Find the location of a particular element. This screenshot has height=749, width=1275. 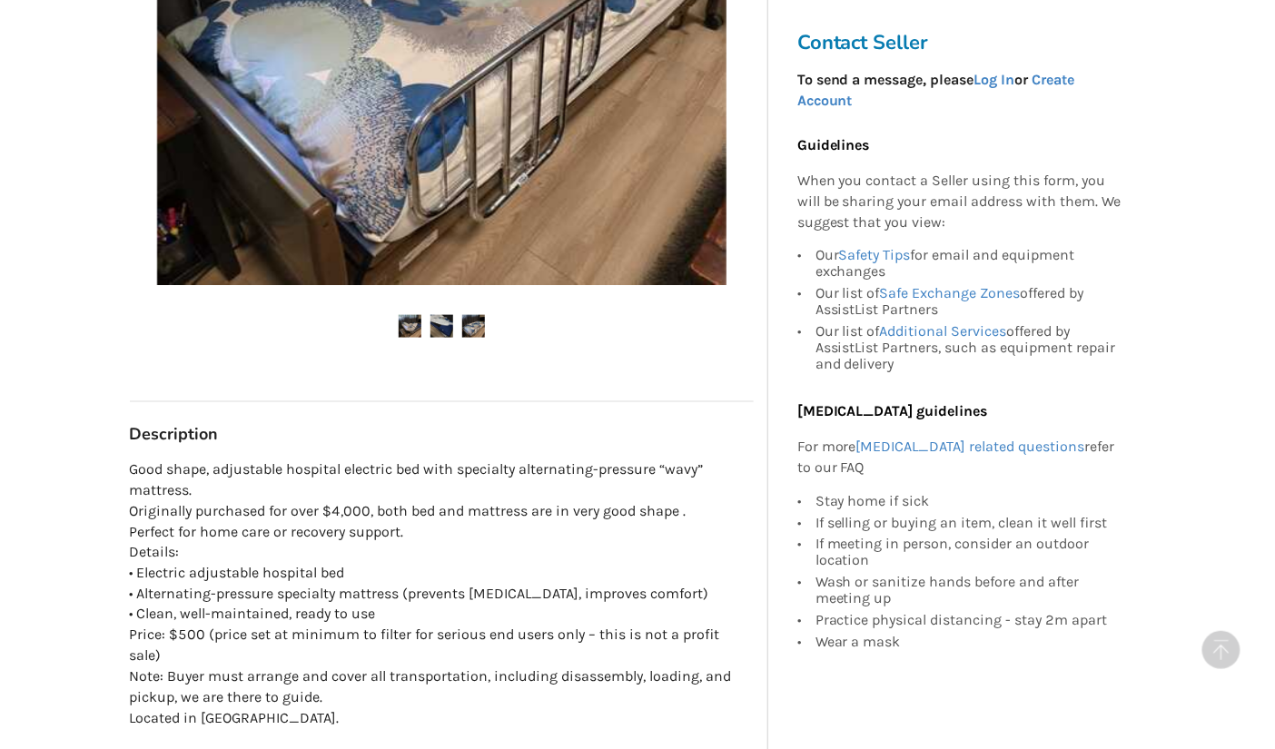

h3: Contact Seller is located at coordinates (964, 43).